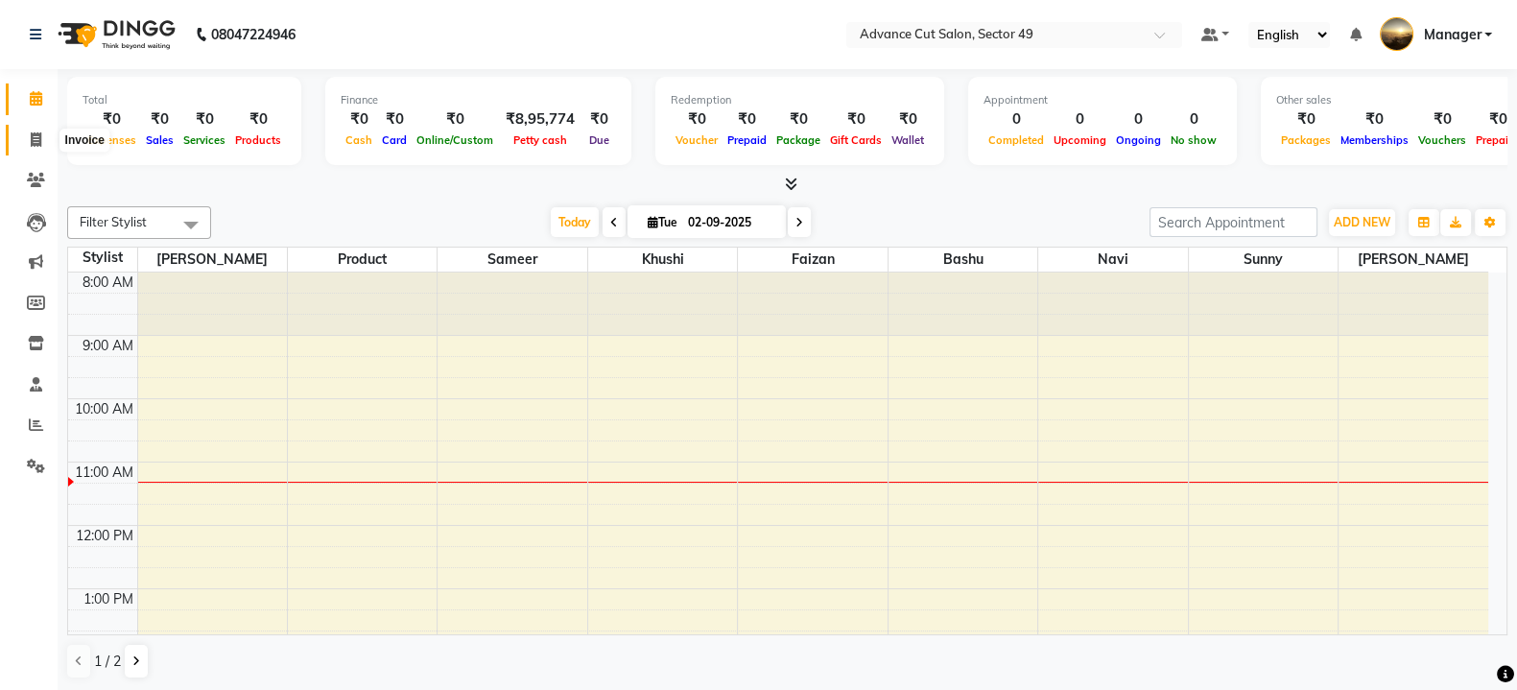 The image size is (1517, 690). I want to click on div: Appointment, so click(1103, 100).